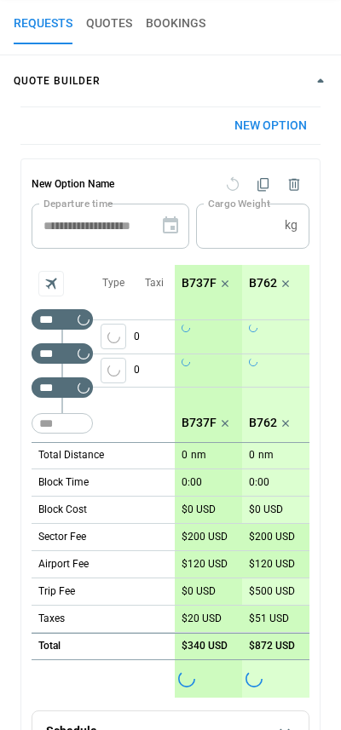  Describe the element at coordinates (268, 619) in the screenshot. I see `p: $51 USD` at that location.